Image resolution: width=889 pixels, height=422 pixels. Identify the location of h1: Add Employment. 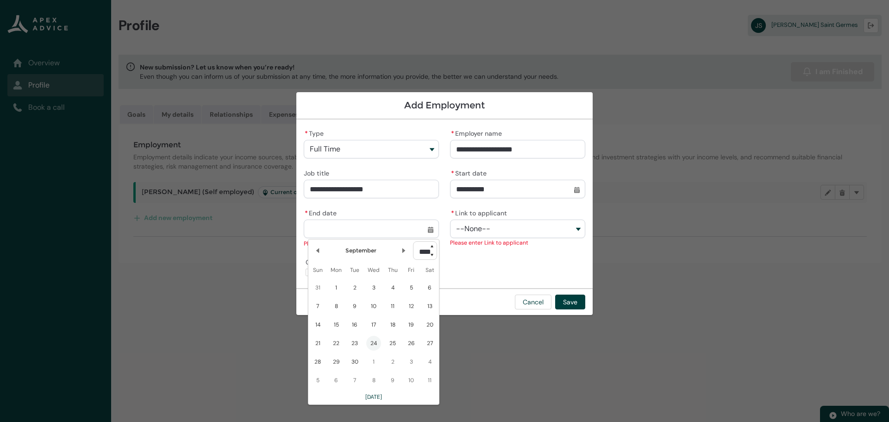
(444, 105).